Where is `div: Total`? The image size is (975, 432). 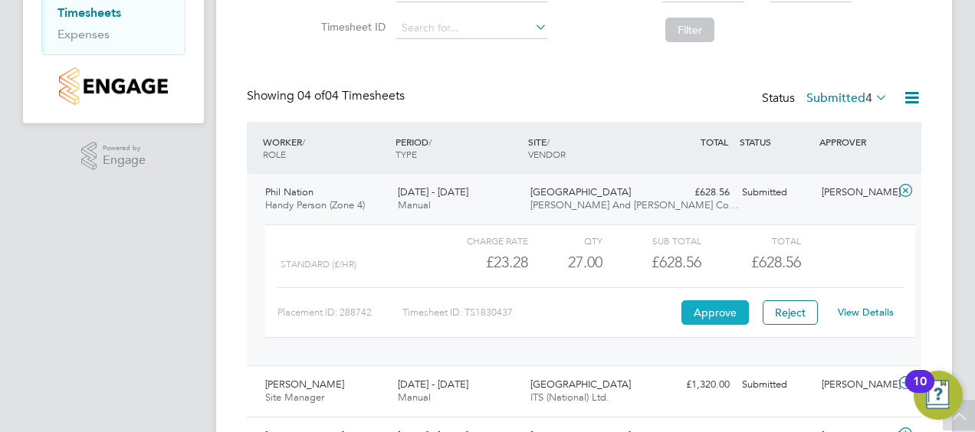
div: Total is located at coordinates (750, 241).